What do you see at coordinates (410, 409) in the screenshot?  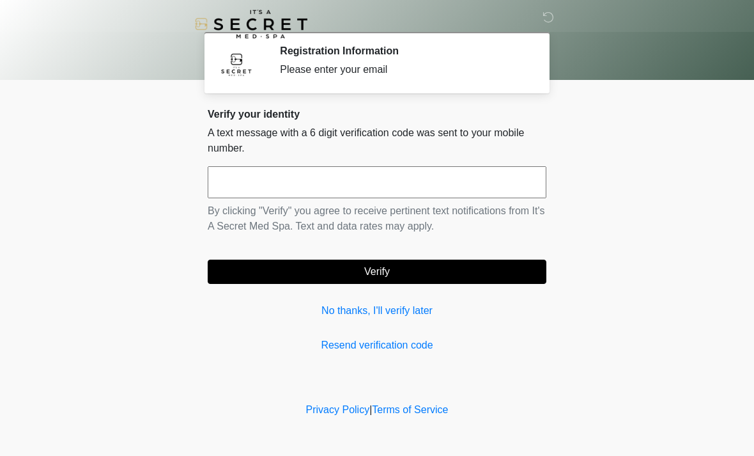 I see `a: Terms of Service` at bounding box center [410, 409].